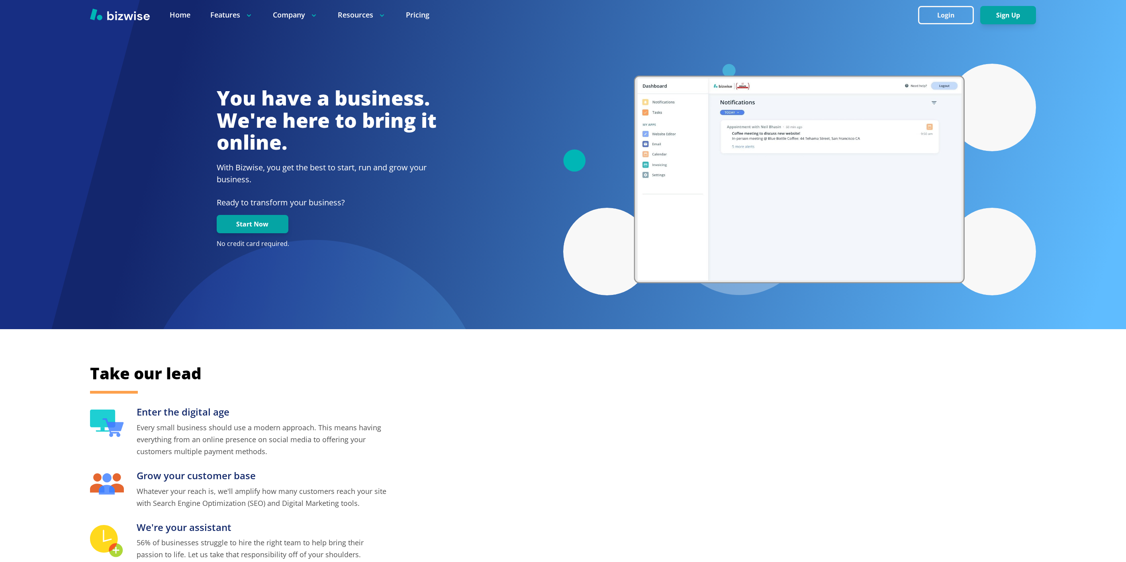  What do you see at coordinates (262, 476) in the screenshot?
I see `h3: Grow your customer base` at bounding box center [262, 476].